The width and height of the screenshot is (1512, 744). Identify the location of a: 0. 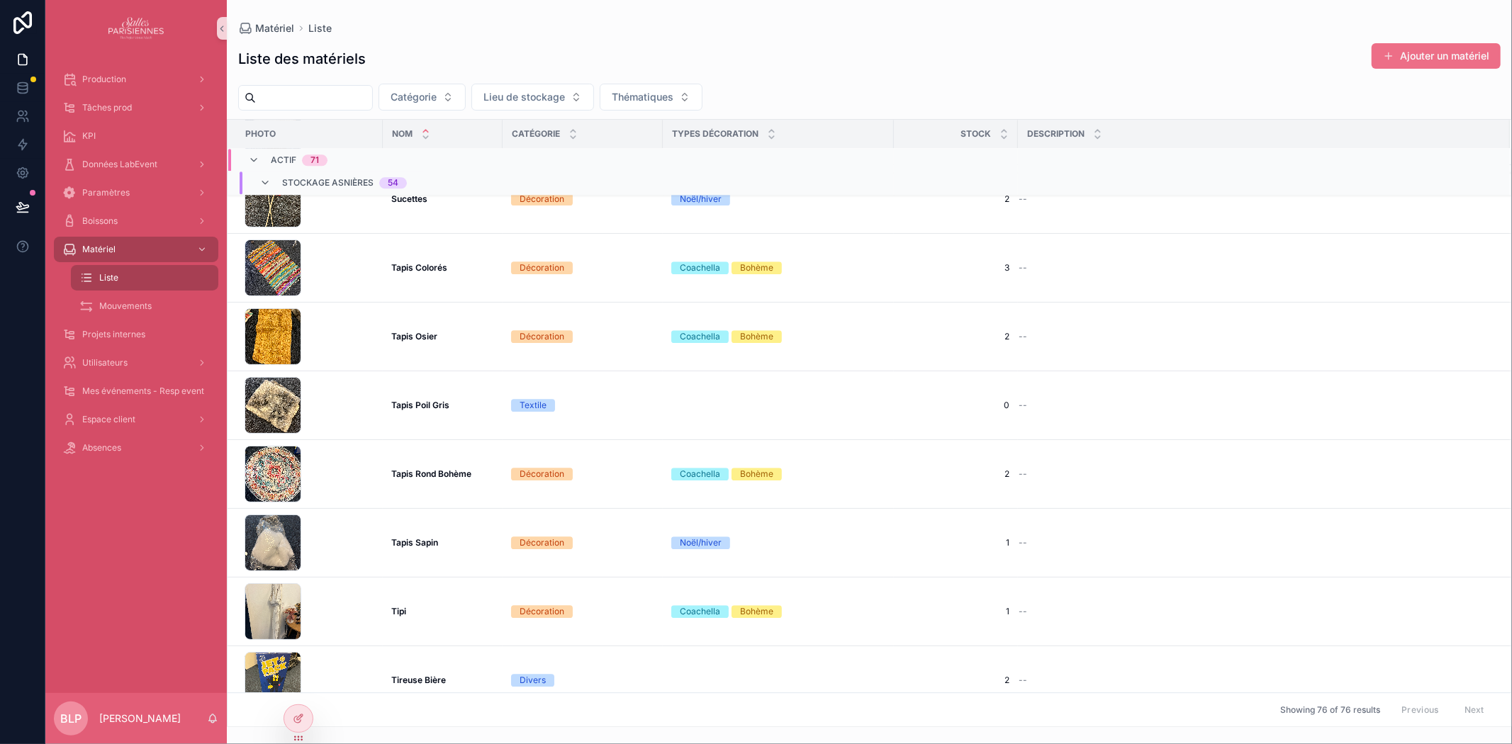
(955, 405).